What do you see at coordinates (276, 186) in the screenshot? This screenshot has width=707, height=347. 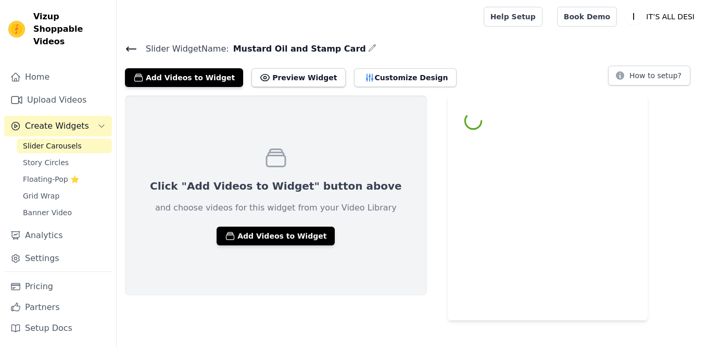 I see `p: Click "Add Videos to Widget" button above` at bounding box center [276, 186].